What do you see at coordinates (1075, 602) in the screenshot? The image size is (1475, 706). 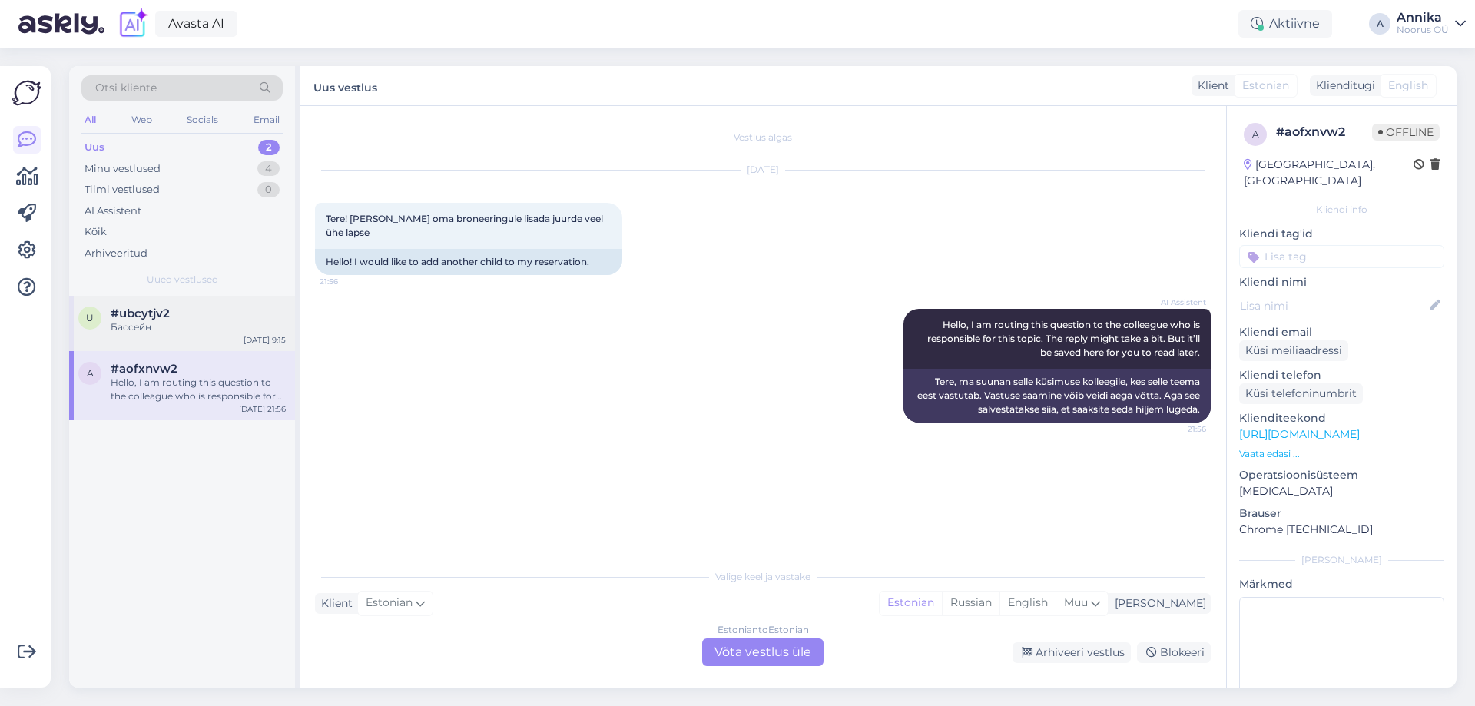 I see `span: Muu` at bounding box center [1075, 602].